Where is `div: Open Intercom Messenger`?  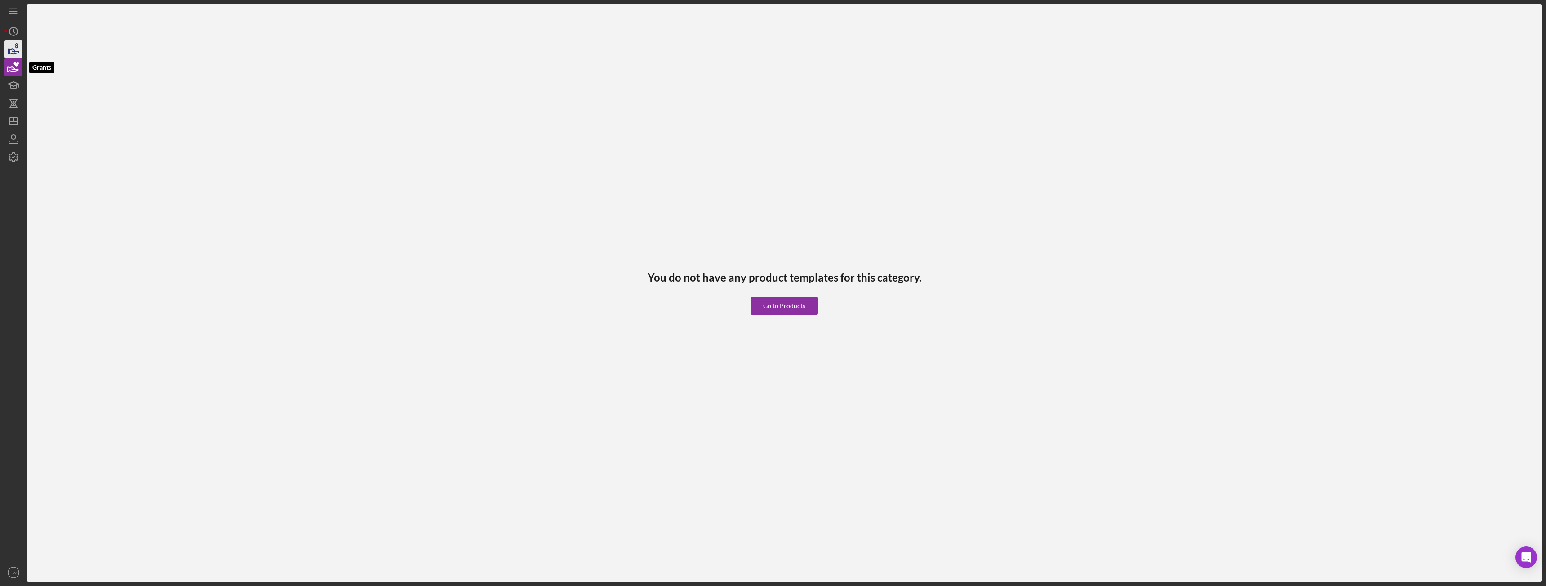 div: Open Intercom Messenger is located at coordinates (1526, 558).